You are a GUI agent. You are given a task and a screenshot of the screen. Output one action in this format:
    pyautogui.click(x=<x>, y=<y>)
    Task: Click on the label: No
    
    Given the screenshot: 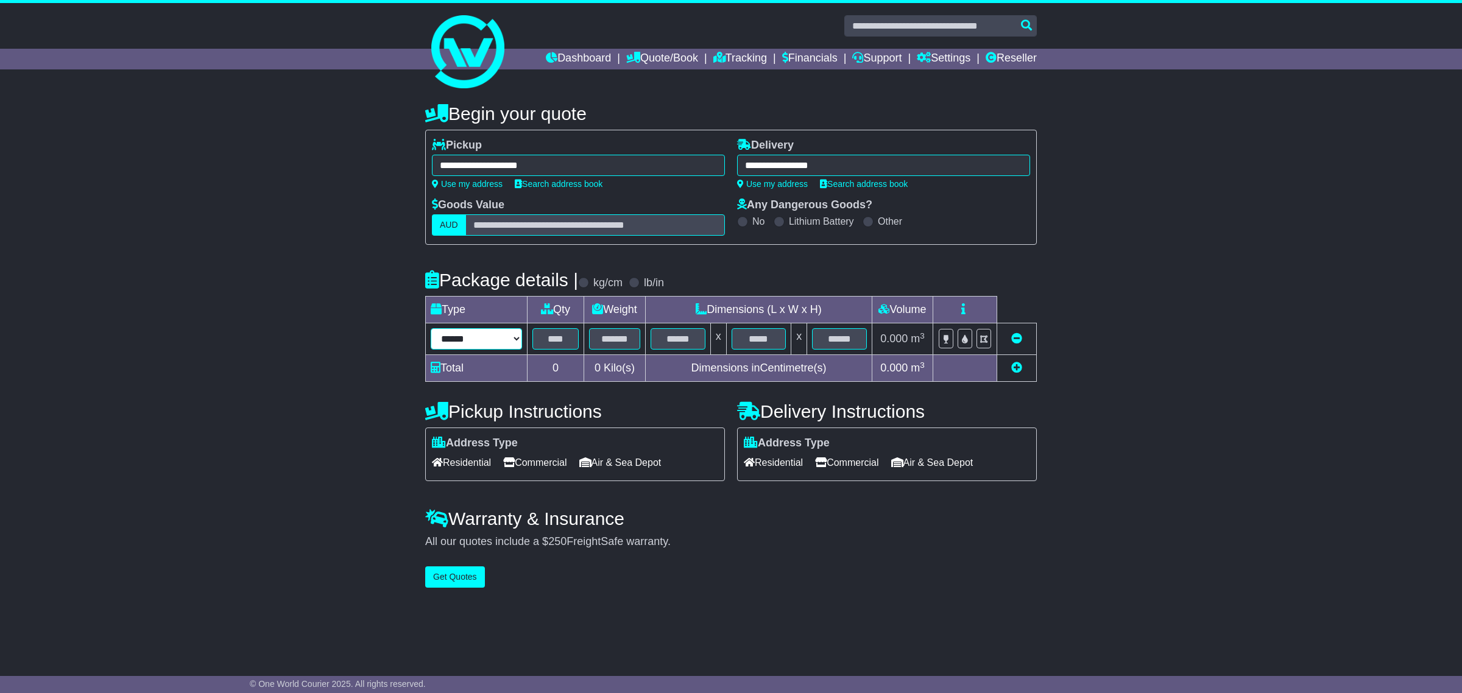 What is the action you would take?
    pyautogui.click(x=758, y=221)
    